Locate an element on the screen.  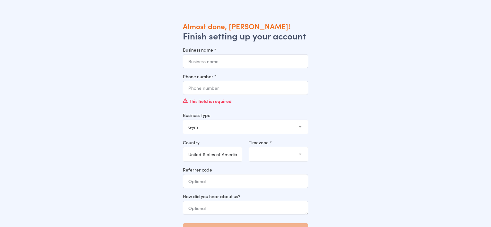
input: Optional is located at coordinates (245, 181).